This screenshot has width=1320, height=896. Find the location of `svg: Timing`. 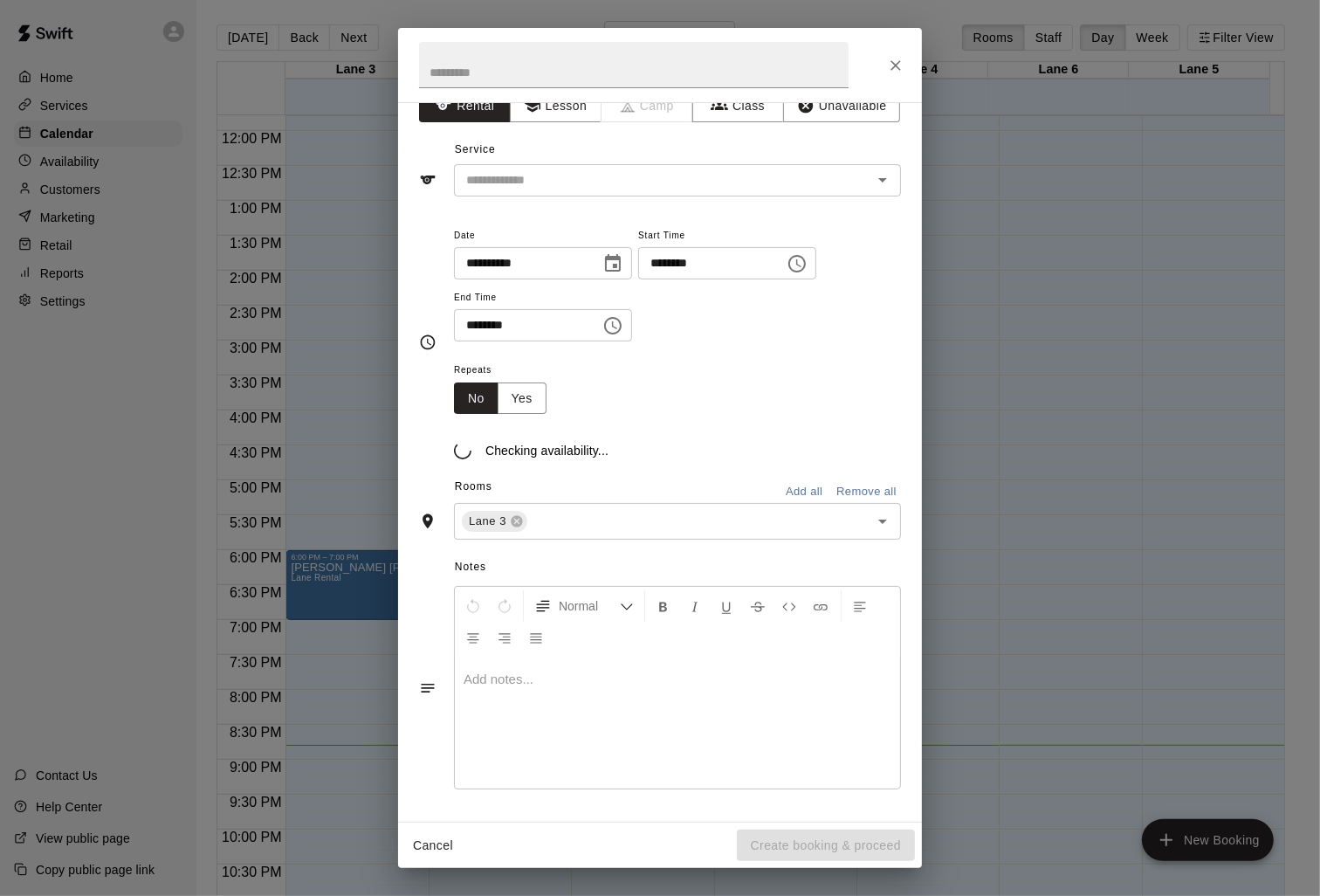

svg: Timing is located at coordinates (428, 342).